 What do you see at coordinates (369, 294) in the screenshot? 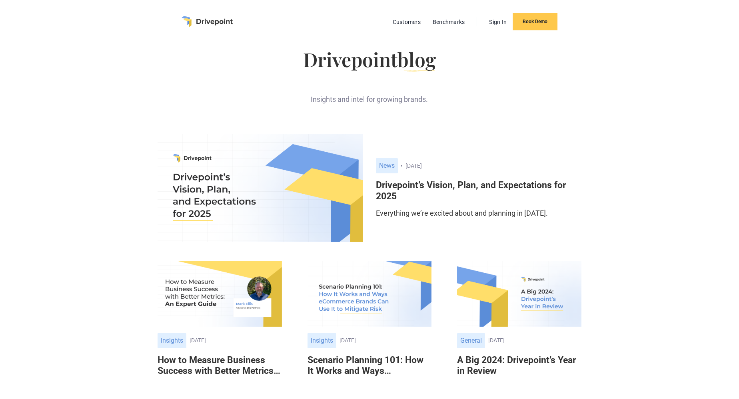
I see `img: Scenario Planning 101: How It Works and Ways eCommerce Brands Can Use It to Mitigate Risk` at bounding box center [369, 294].